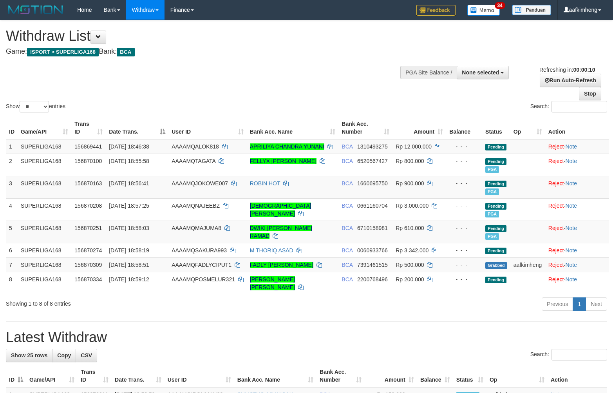 The image size is (613, 393). Describe the element at coordinates (199, 250) in the screenshot. I see `span: AAAAMQSAKURA993` at that location.